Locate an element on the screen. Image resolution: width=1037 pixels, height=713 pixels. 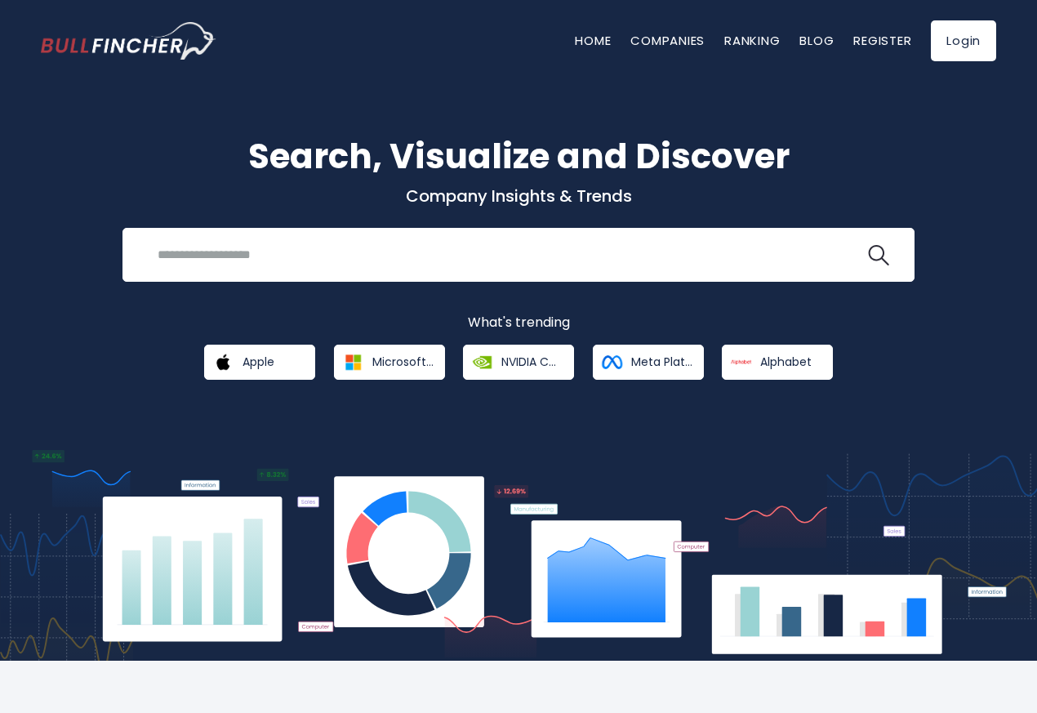
span: NVIDIA Corporation is located at coordinates (531, 362).